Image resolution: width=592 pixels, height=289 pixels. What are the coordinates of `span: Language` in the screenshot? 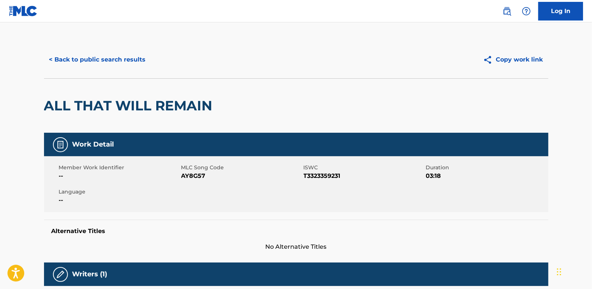 It's located at (119, 192).